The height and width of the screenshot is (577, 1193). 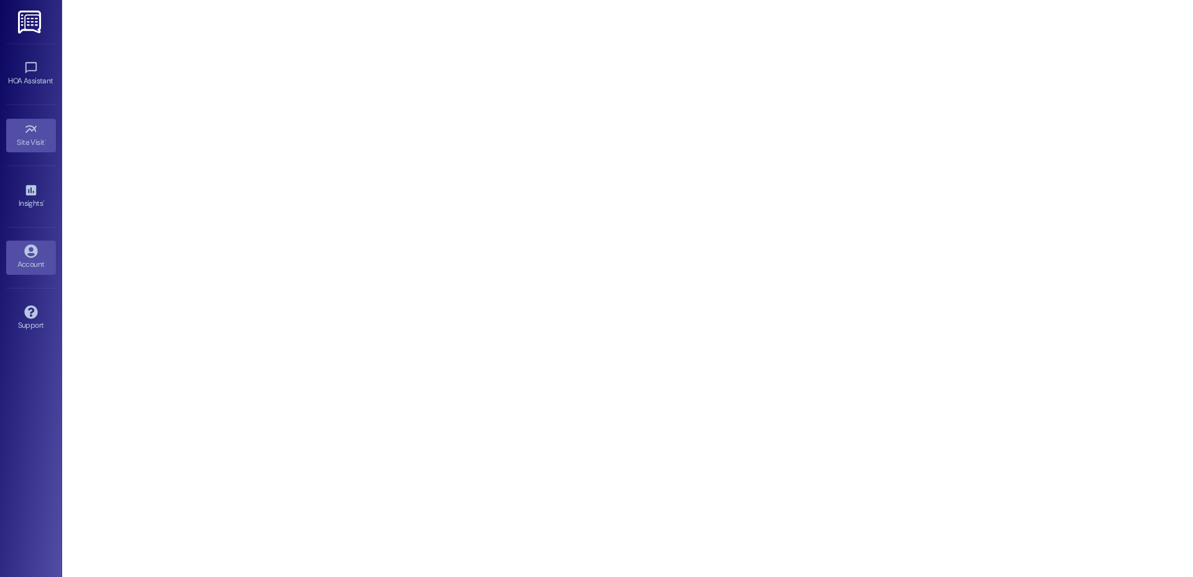 I want to click on img: ResiDesk Logo, so click(x=30, y=22).